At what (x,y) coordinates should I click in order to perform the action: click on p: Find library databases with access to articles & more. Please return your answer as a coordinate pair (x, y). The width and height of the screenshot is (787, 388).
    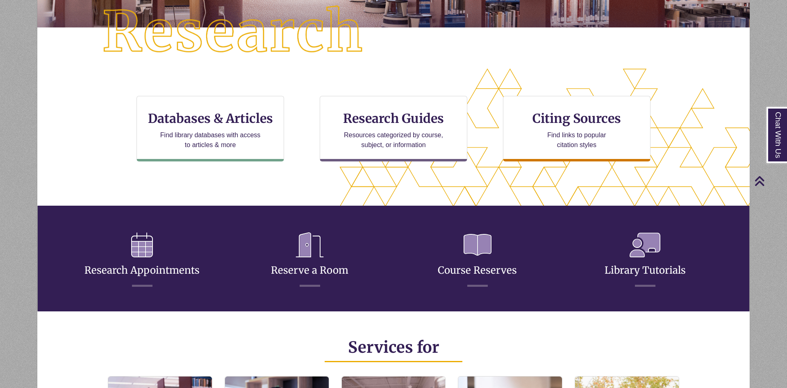
    Looking at the image, I should click on (210, 140).